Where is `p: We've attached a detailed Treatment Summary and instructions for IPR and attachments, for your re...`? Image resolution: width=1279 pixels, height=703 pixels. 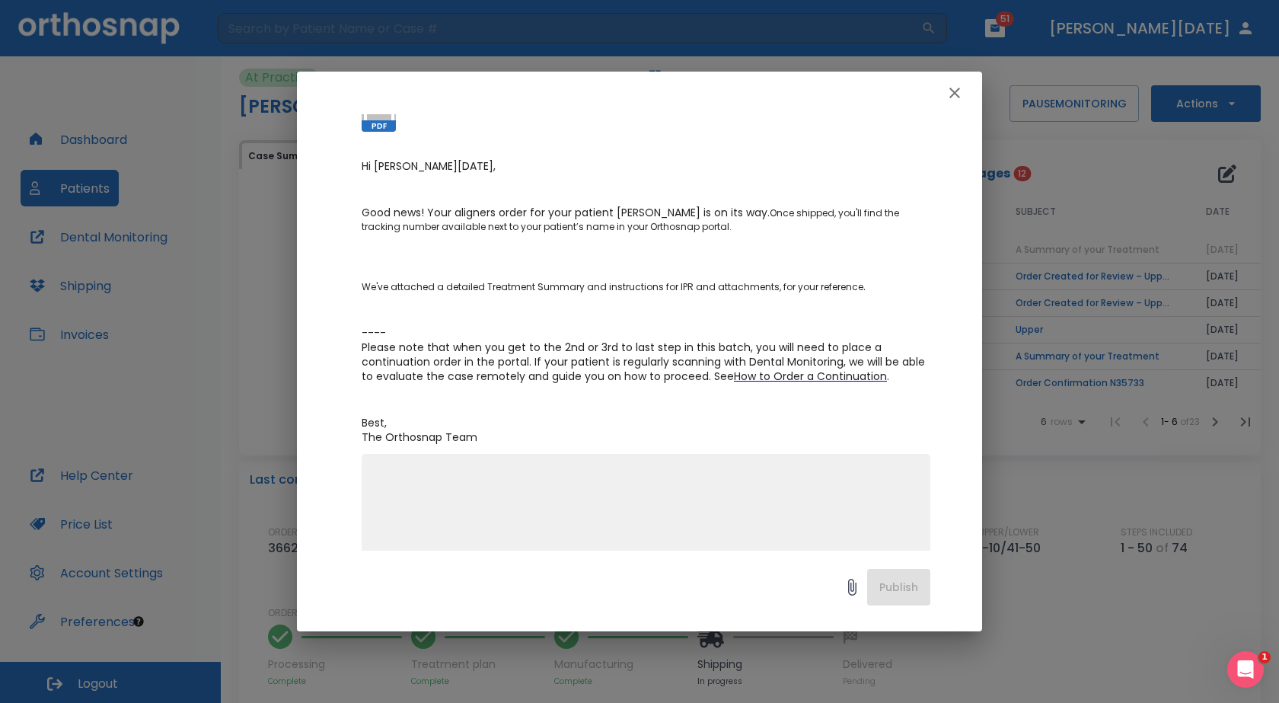
p: We've attached a detailed Treatment Summary and instructions for IPR and attachments, for your re... is located at coordinates (646, 280).